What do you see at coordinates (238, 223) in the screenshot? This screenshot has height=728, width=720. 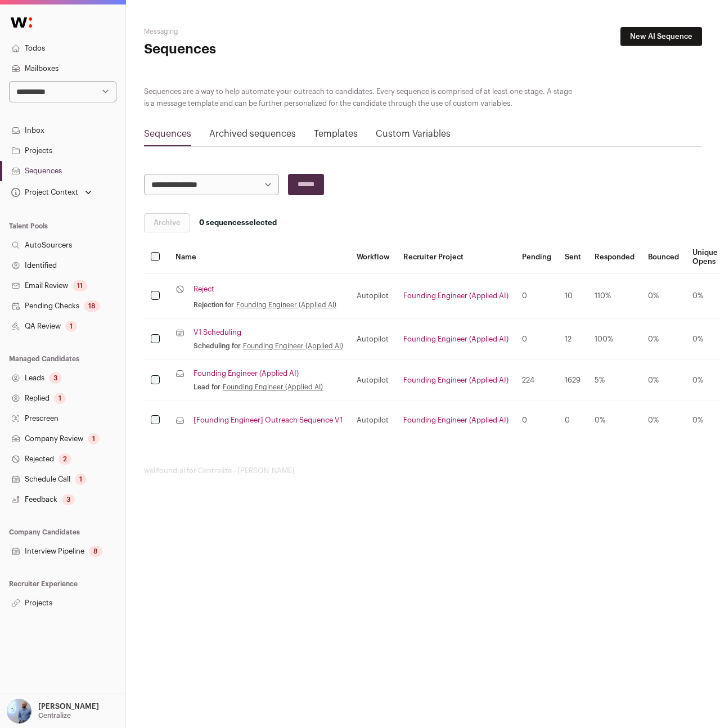 I see `span: selected` at bounding box center [238, 223].